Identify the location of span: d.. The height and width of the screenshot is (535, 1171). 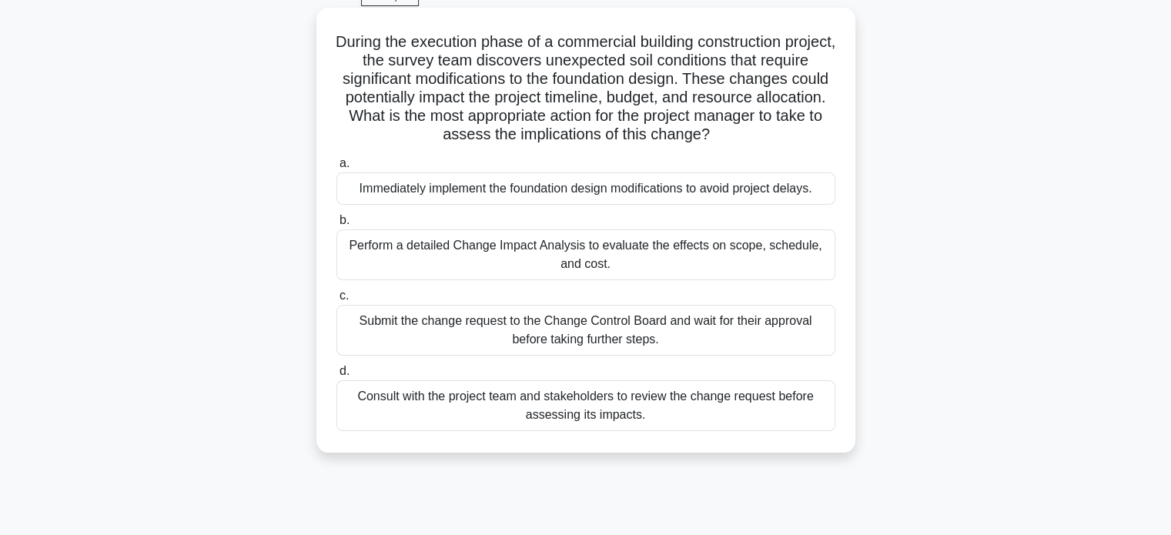
(344, 370).